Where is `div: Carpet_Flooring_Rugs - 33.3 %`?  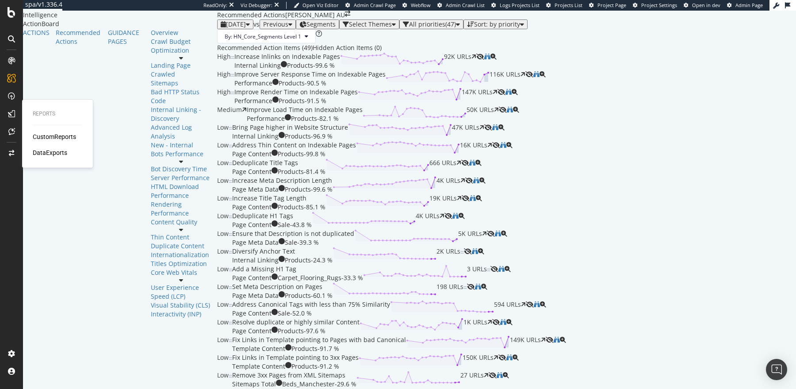
div: Carpet_Flooring_Rugs - 33.3 % is located at coordinates (320, 278).